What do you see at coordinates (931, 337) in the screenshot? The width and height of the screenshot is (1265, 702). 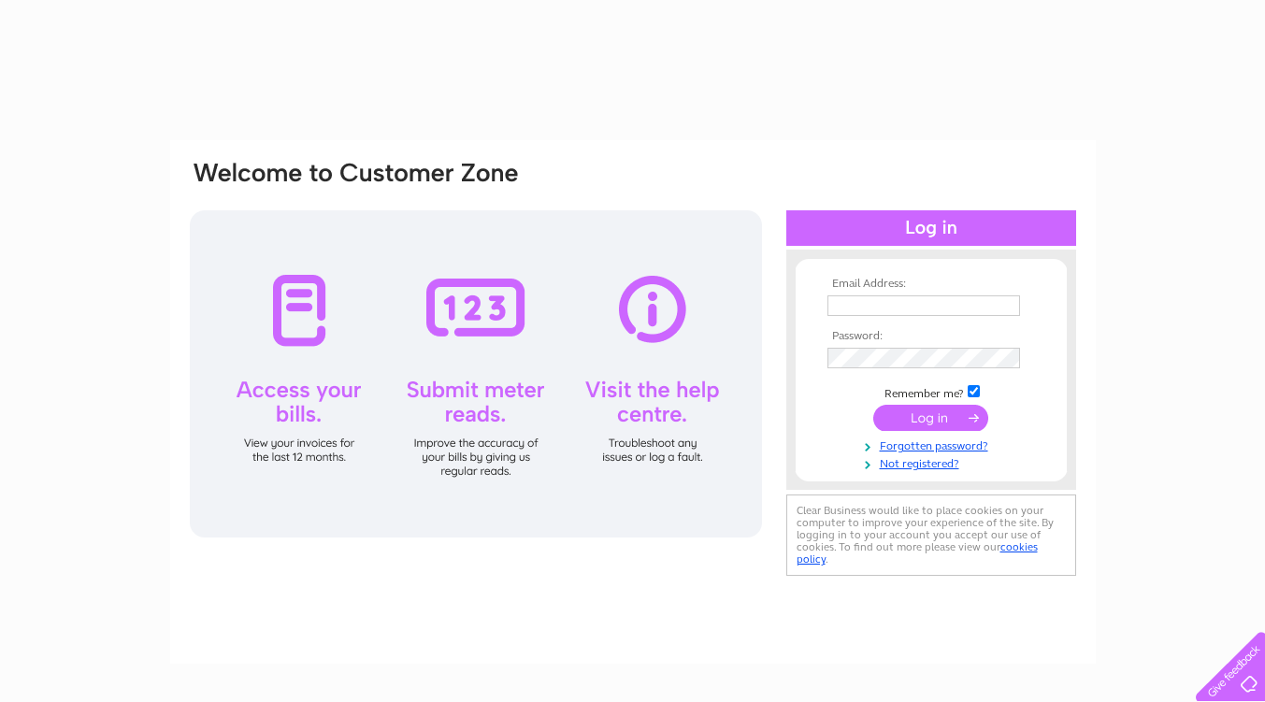 I see `th: Password:` at bounding box center [931, 337].